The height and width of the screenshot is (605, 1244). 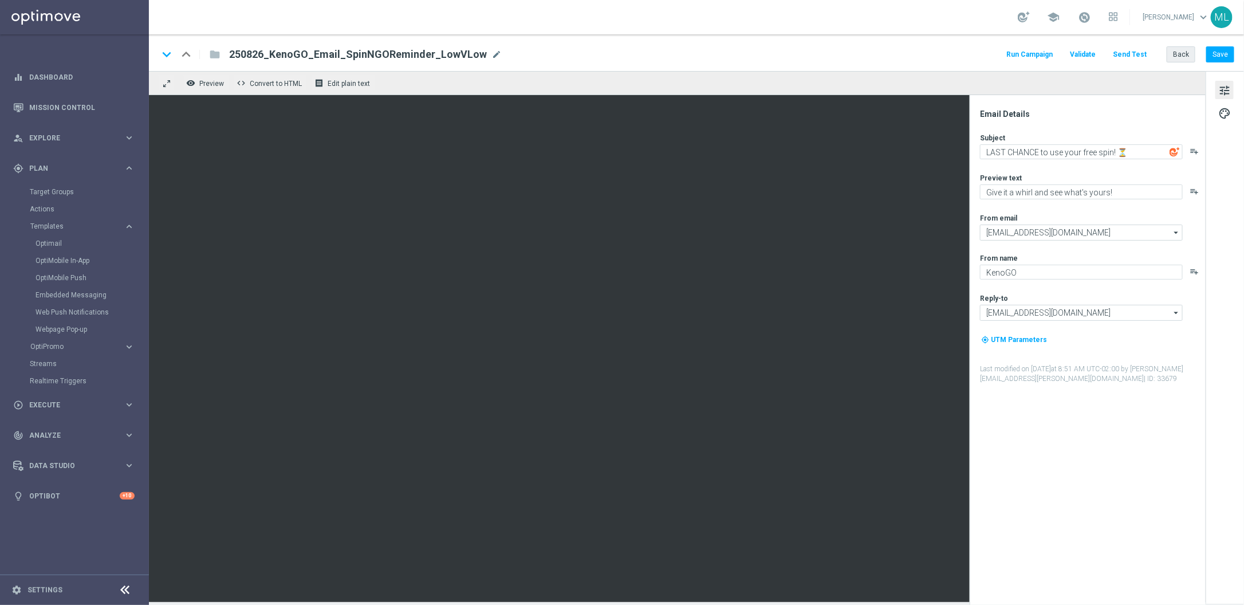 I want to click on div: Optibot, so click(x=74, y=496).